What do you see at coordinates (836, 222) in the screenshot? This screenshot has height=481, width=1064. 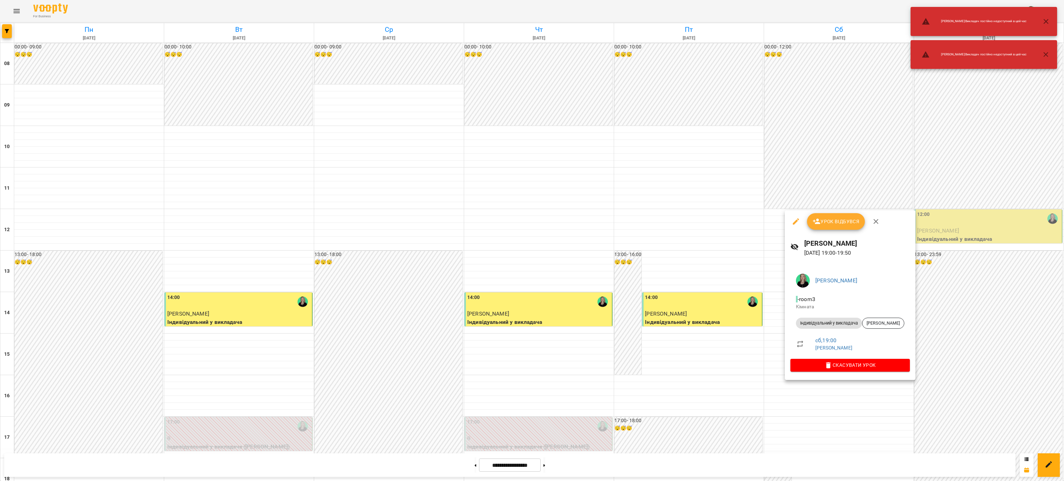 I see `span: Урок відбувся` at bounding box center [836, 222].